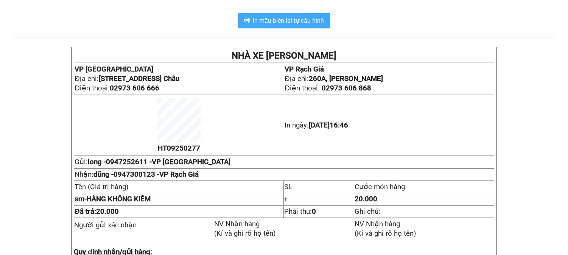  I want to click on span: 16:46, so click(338, 125).